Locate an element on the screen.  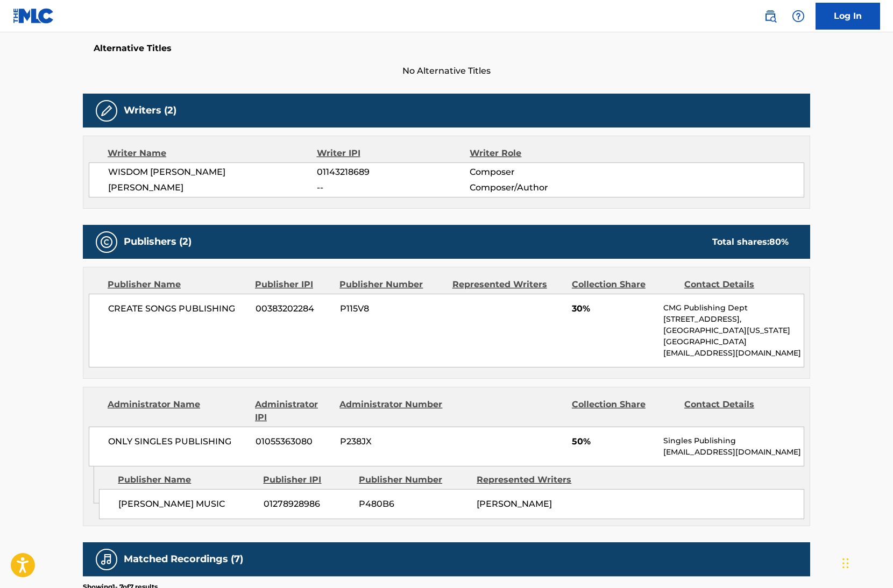
p: Singles Publishing is located at coordinates (733, 440).